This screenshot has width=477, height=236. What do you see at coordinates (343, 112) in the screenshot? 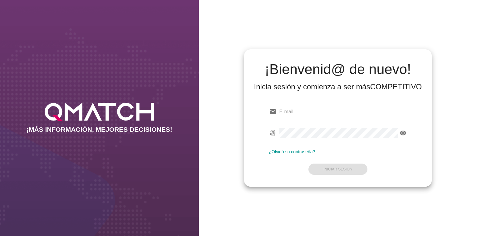
I see `input: E-mail` at bounding box center [343, 112].